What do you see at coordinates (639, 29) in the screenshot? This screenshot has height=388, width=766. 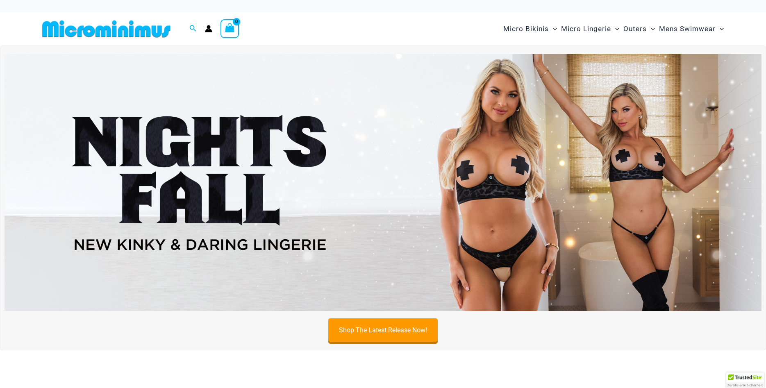 I see `a: OutersMenu ToggleMenu Toggle` at bounding box center [639, 29].